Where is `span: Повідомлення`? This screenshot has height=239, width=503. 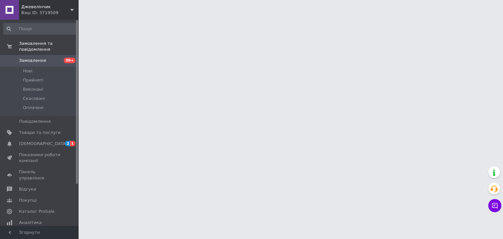 span: Повідомлення is located at coordinates (35, 122).